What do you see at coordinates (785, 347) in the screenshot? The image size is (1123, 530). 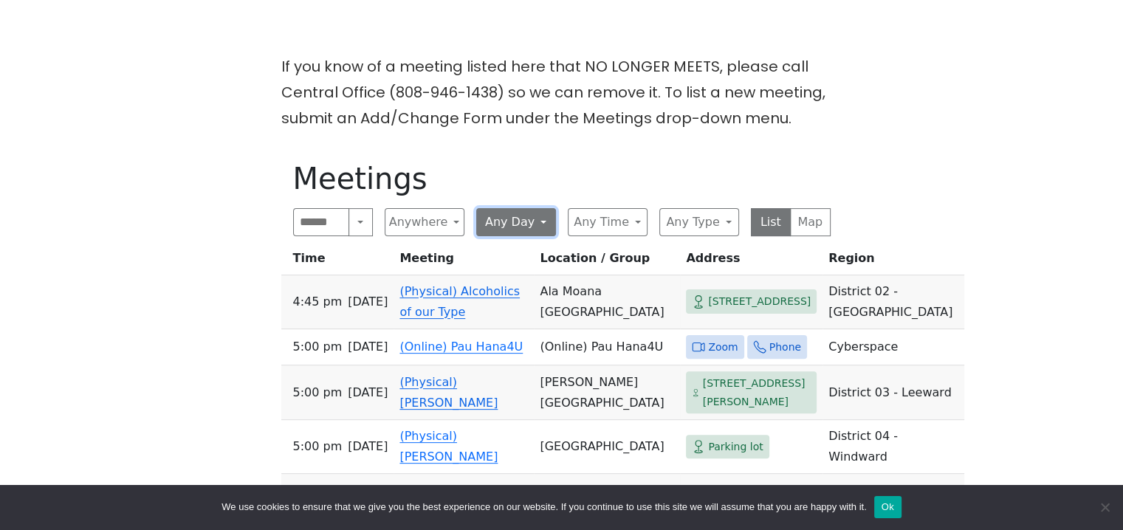 I see `span: Phone` at bounding box center [785, 347].